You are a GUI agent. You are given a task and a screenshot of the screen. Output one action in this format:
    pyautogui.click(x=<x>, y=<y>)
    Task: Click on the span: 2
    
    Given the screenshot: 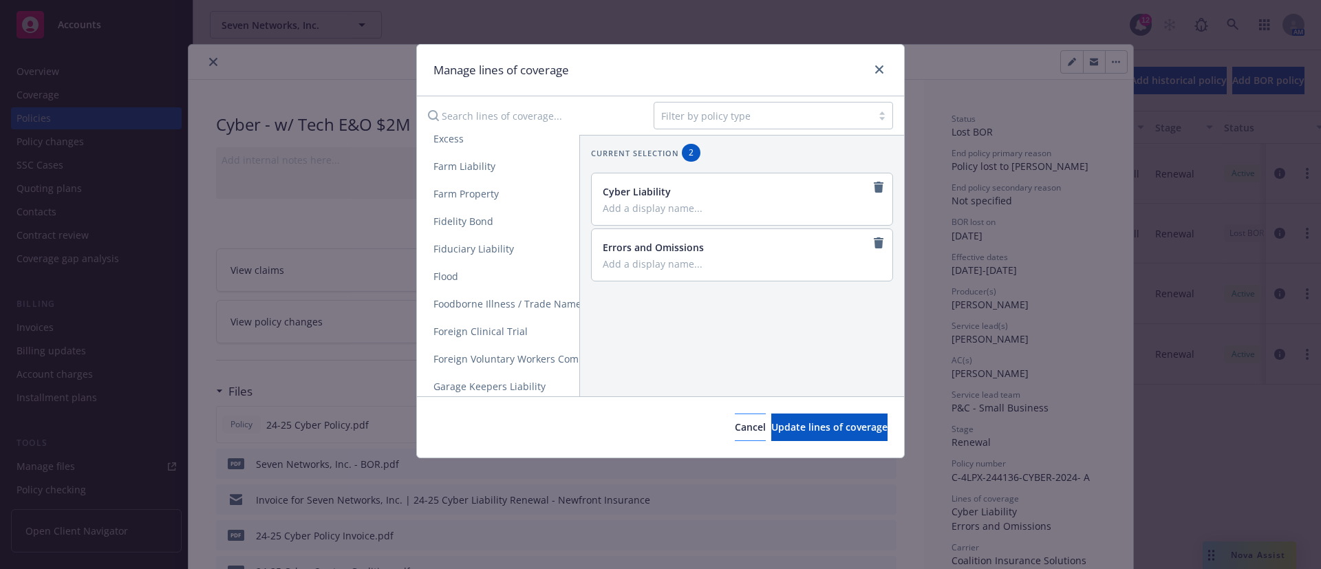 What is the action you would take?
    pyautogui.click(x=691, y=153)
    